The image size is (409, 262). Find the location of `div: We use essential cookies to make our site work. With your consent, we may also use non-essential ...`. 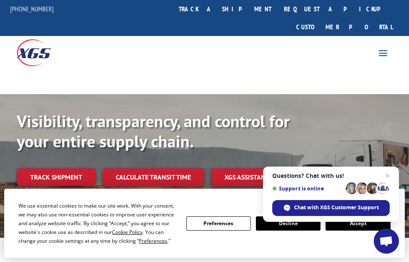

div: We use essential cookies to make our site work. With your consent, we may also use non-essential ... is located at coordinates (97, 223).